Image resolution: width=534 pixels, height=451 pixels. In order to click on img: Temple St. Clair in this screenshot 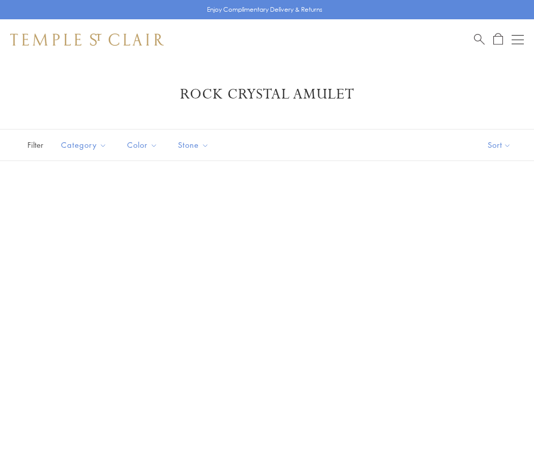, I will do `click(87, 40)`.